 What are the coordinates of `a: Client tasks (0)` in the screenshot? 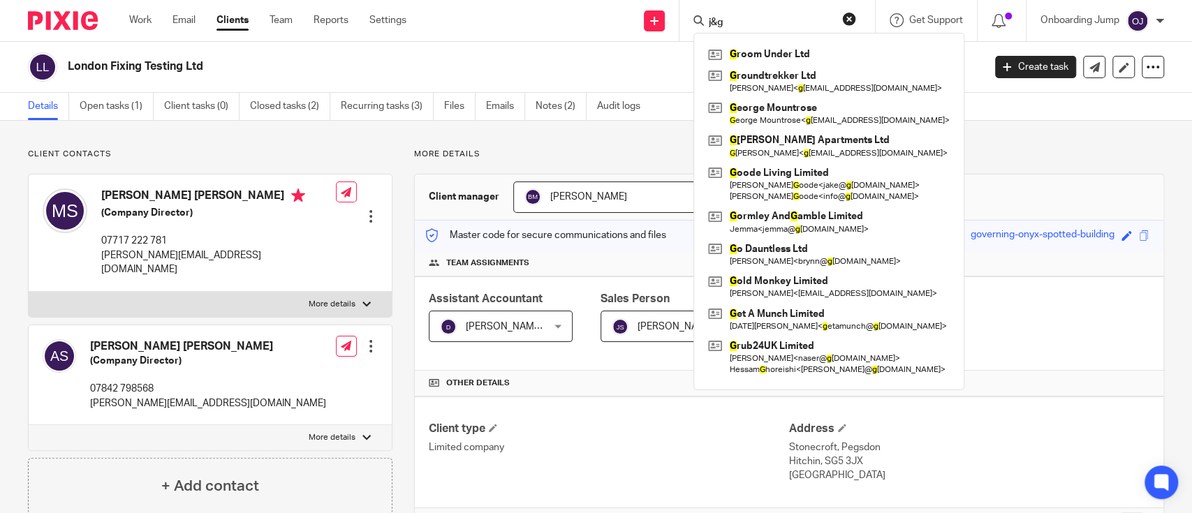 It's located at (202, 106).